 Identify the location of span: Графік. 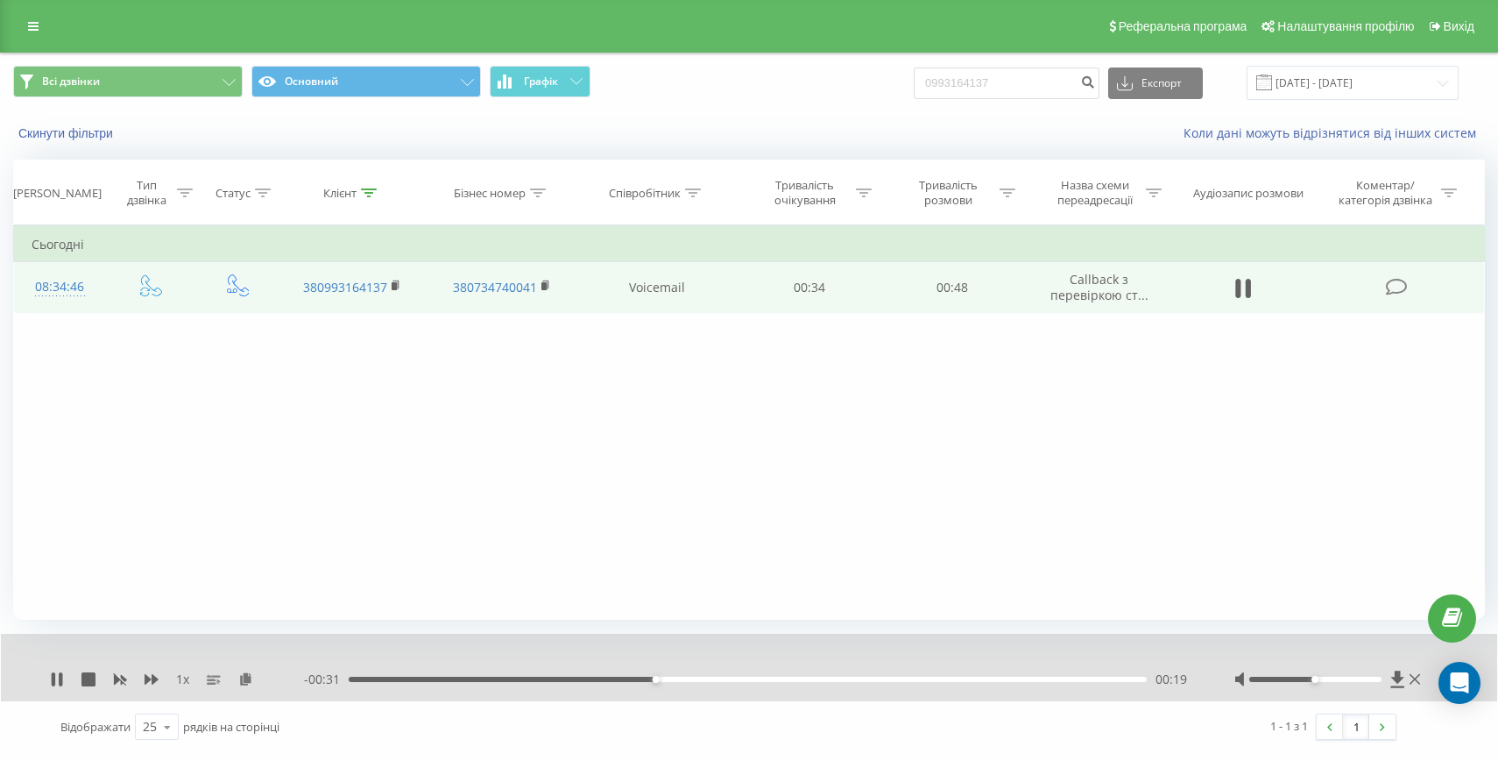
(541, 81).